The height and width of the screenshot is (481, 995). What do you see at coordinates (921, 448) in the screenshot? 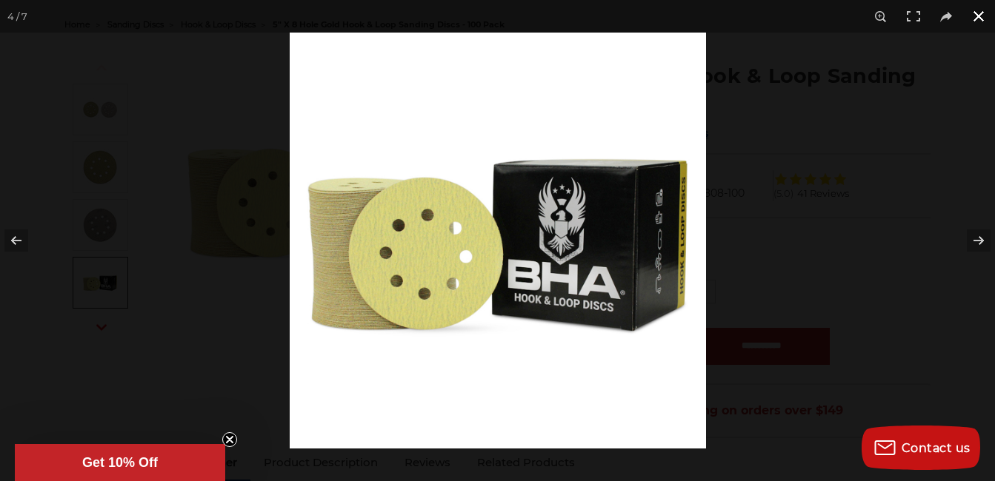
I see `button: Contact us` at bounding box center [921, 448].